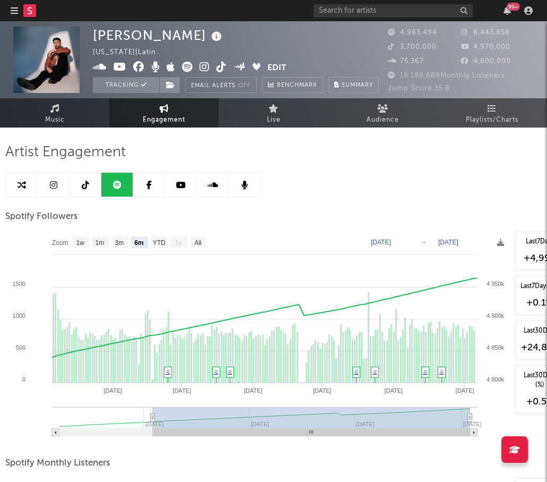 This screenshot has height=482, width=547. Describe the element at coordinates (447, 75) in the screenshot. I see `span: 18,189,689 Monthly Listeners` at that location.